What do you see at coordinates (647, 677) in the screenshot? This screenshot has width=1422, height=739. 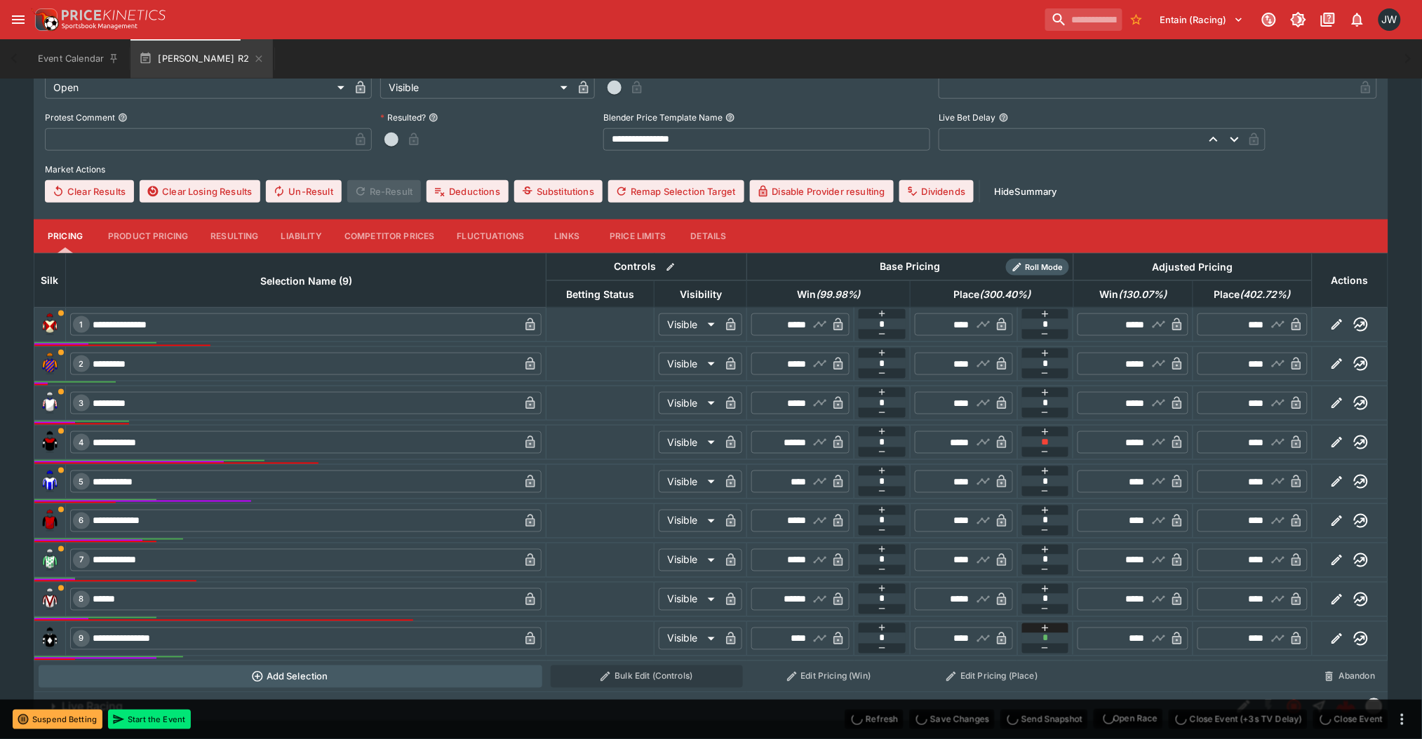 I see `button: Bulk Edit (Controls)` at bounding box center [647, 677].